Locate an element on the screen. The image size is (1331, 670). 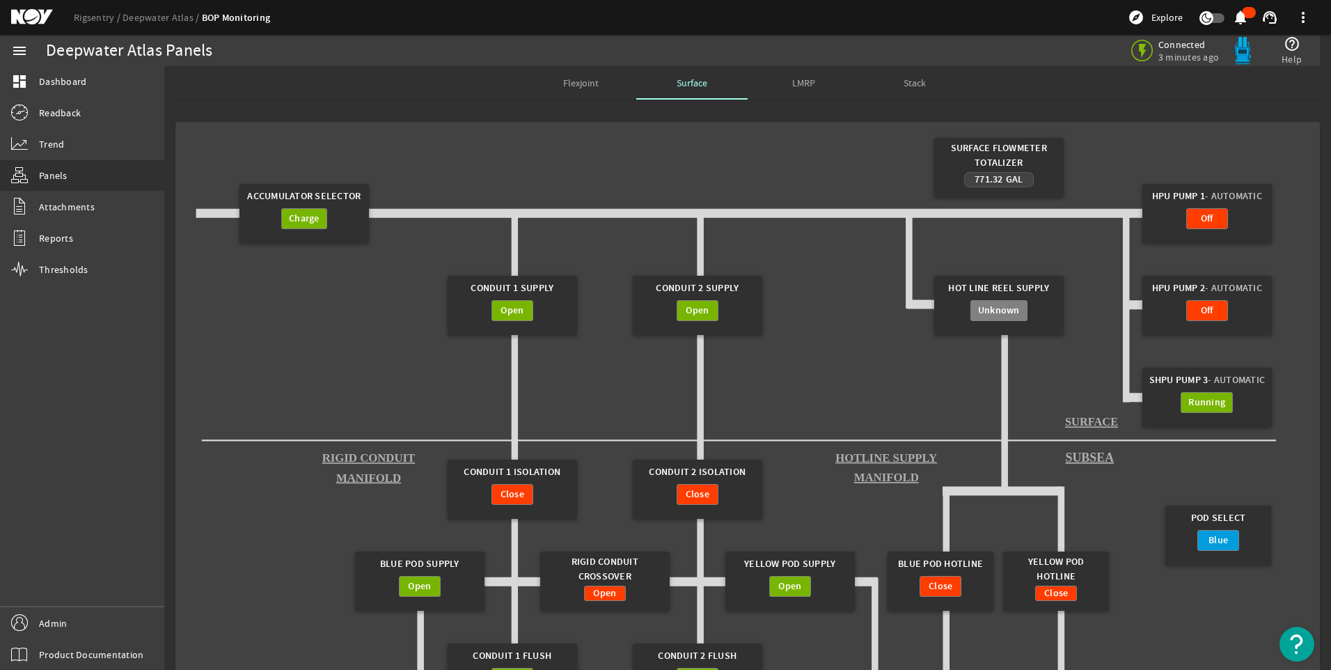
div: Conduit 2 Supply is located at coordinates (697, 288).